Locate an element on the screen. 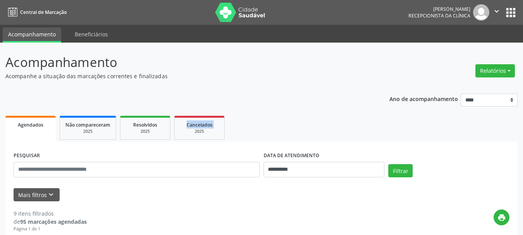 This screenshot has width=523, height=235. button: Filtrar is located at coordinates (400, 171).